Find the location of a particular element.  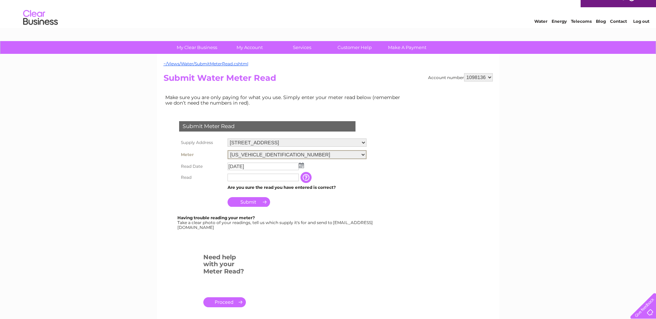

a: 0333 014 3131 is located at coordinates (549, 8).